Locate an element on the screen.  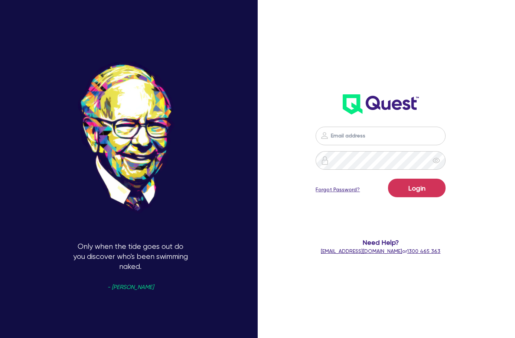
button: Login is located at coordinates (417, 188).